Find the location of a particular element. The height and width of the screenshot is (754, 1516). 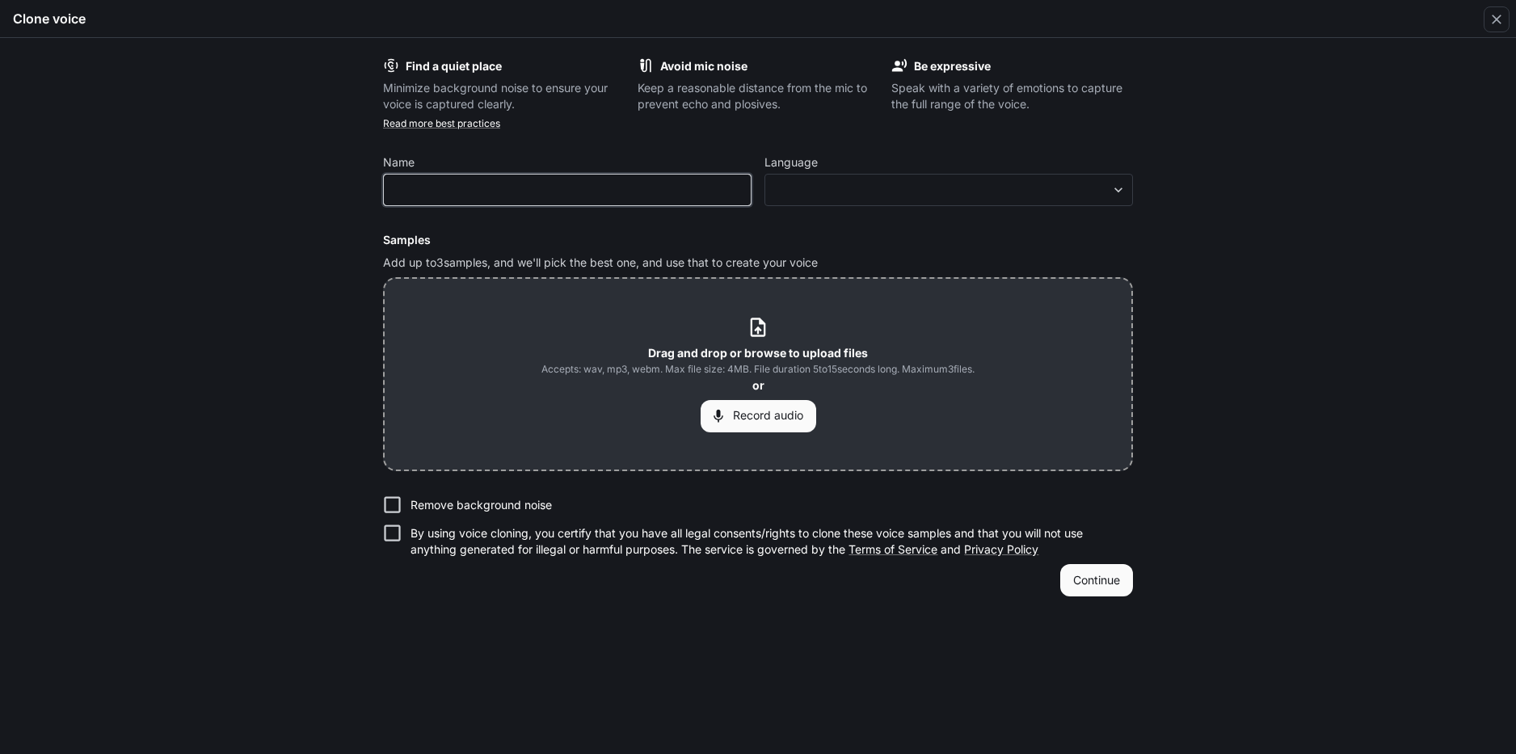

p: Speak with a variety of emotions to capture the full range of the voice. is located at coordinates (1012, 96).